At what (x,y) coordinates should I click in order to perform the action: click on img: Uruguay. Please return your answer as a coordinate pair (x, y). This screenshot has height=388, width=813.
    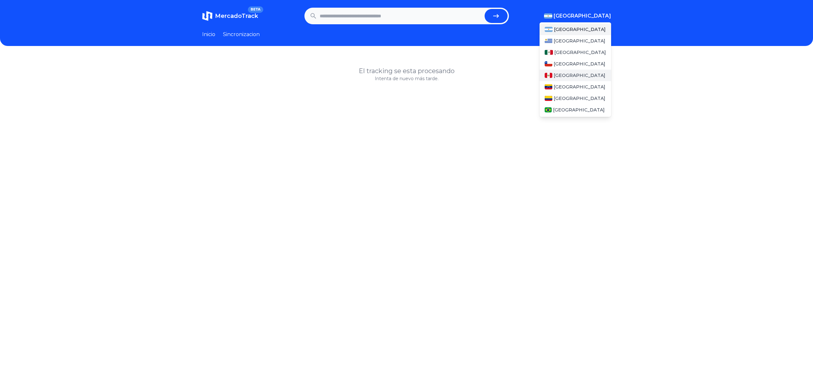
    Looking at the image, I should click on (549, 41).